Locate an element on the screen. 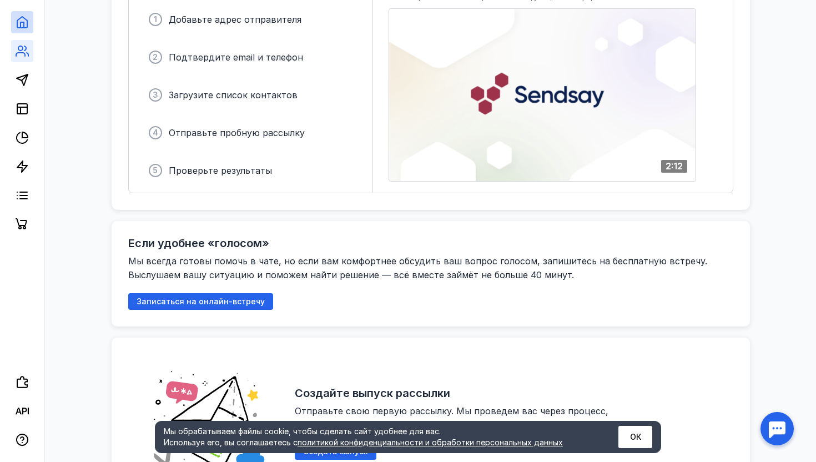 This screenshot has width=816, height=462. h2: Если удобнее «голосом» is located at coordinates (199, 243).